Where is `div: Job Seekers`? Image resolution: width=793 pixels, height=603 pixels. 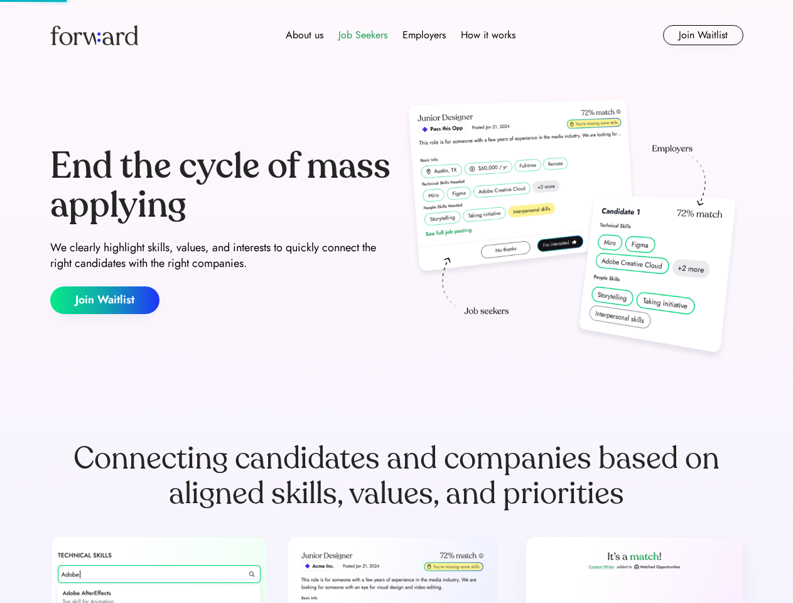 div: Job Seekers is located at coordinates (363, 35).